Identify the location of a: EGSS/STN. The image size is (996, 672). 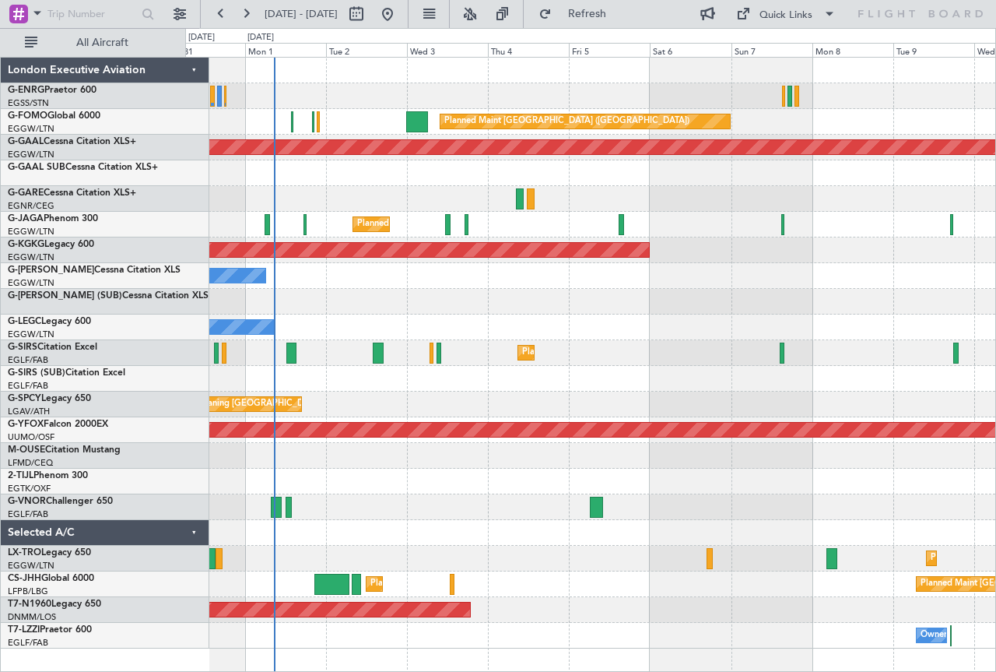
(28, 103).